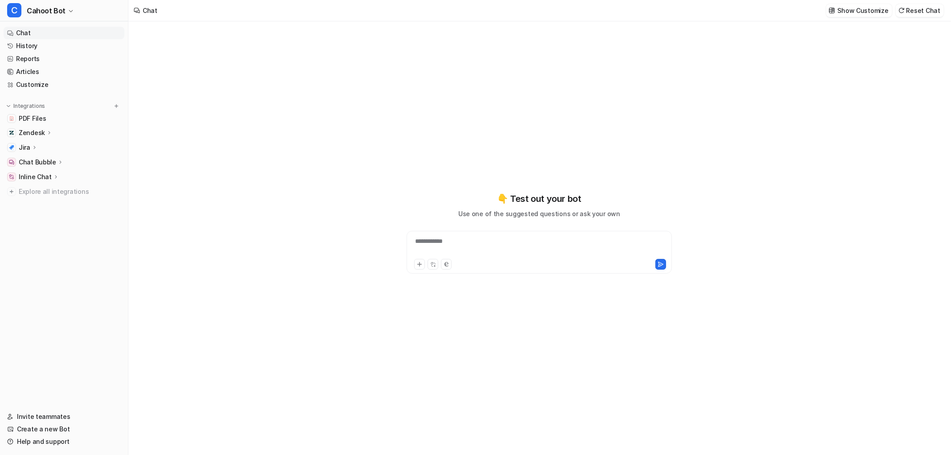 This screenshot has height=455, width=951. I want to click on a: Explore all integrations, so click(64, 192).